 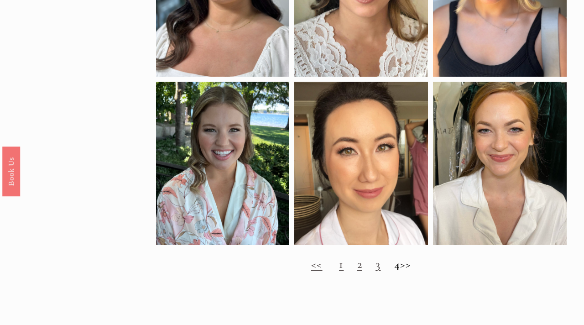 What do you see at coordinates (378, 264) in the screenshot?
I see `a: 3` at bounding box center [378, 264].